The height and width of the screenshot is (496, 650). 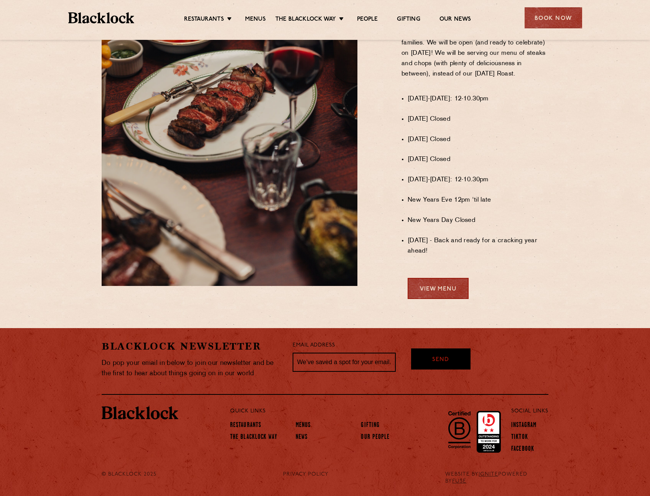 What do you see at coordinates (524, 426) in the screenshot?
I see `a: Instagram` at bounding box center [524, 426].